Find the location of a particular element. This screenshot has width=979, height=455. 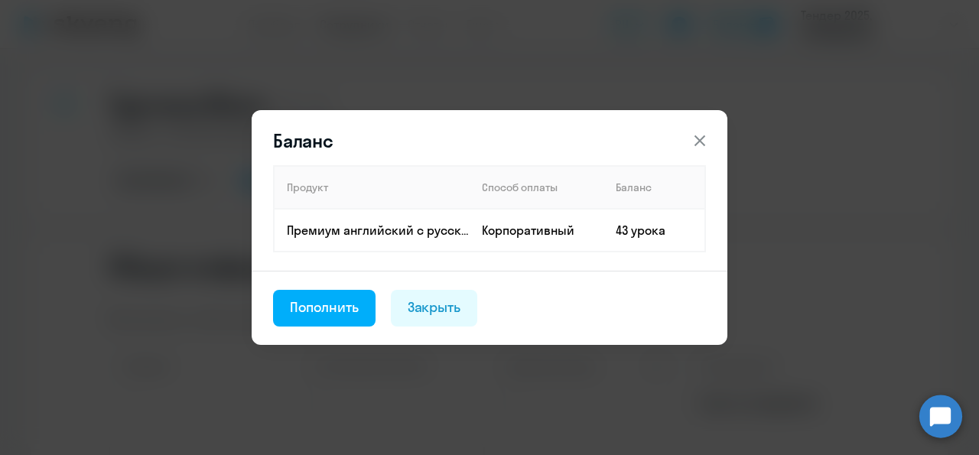

th: Способ оплаты is located at coordinates (536, 187).